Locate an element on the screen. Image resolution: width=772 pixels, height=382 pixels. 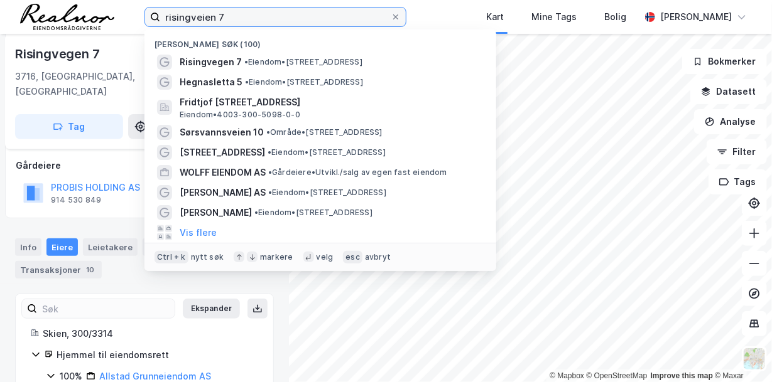
div: Skien, 300/3314 is located at coordinates (150, 334).